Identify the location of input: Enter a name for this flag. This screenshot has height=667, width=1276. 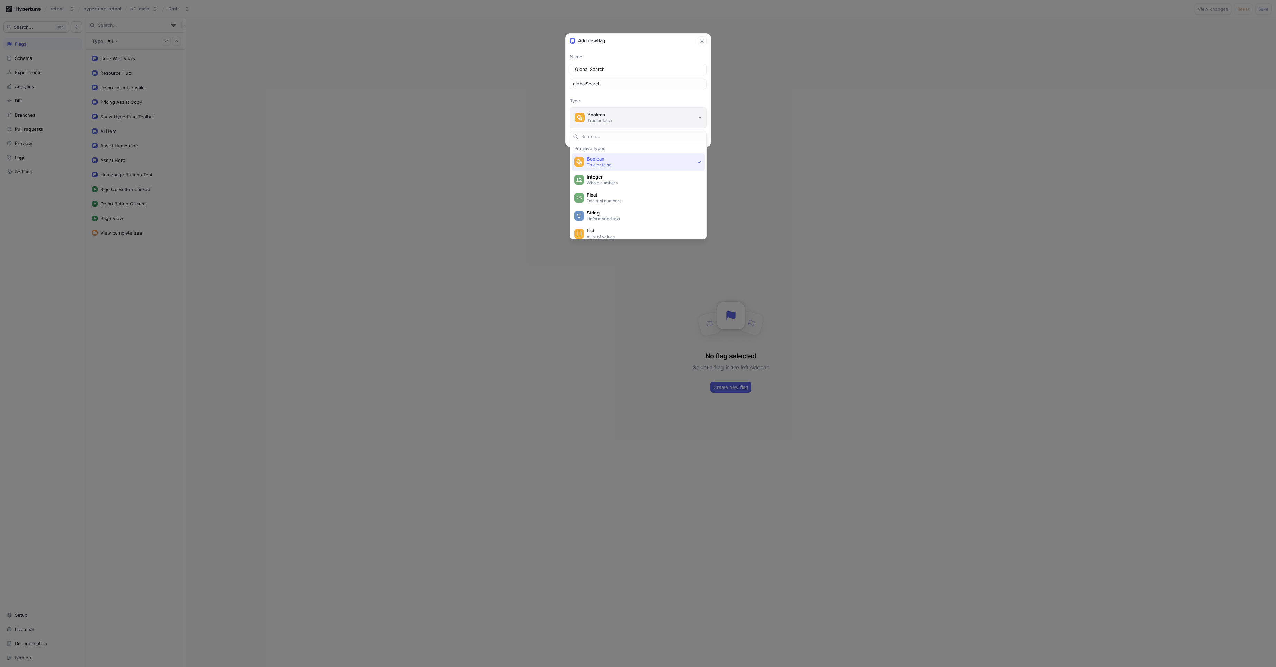
(638, 70).